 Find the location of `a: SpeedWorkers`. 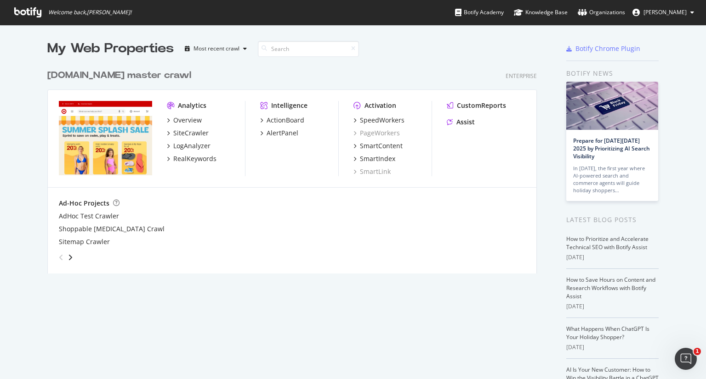

a: SpeedWorkers is located at coordinates (379, 120).